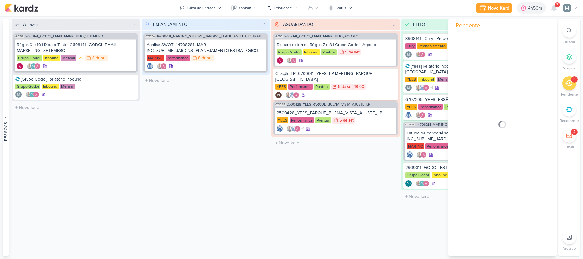 The width and height of the screenshot is (583, 259). Describe the element at coordinates (329, 104) in the screenshot. I see `span: 2500428_YEES_PARQUE_BUENA_VISTA_AJUSTE_LP` at that location.